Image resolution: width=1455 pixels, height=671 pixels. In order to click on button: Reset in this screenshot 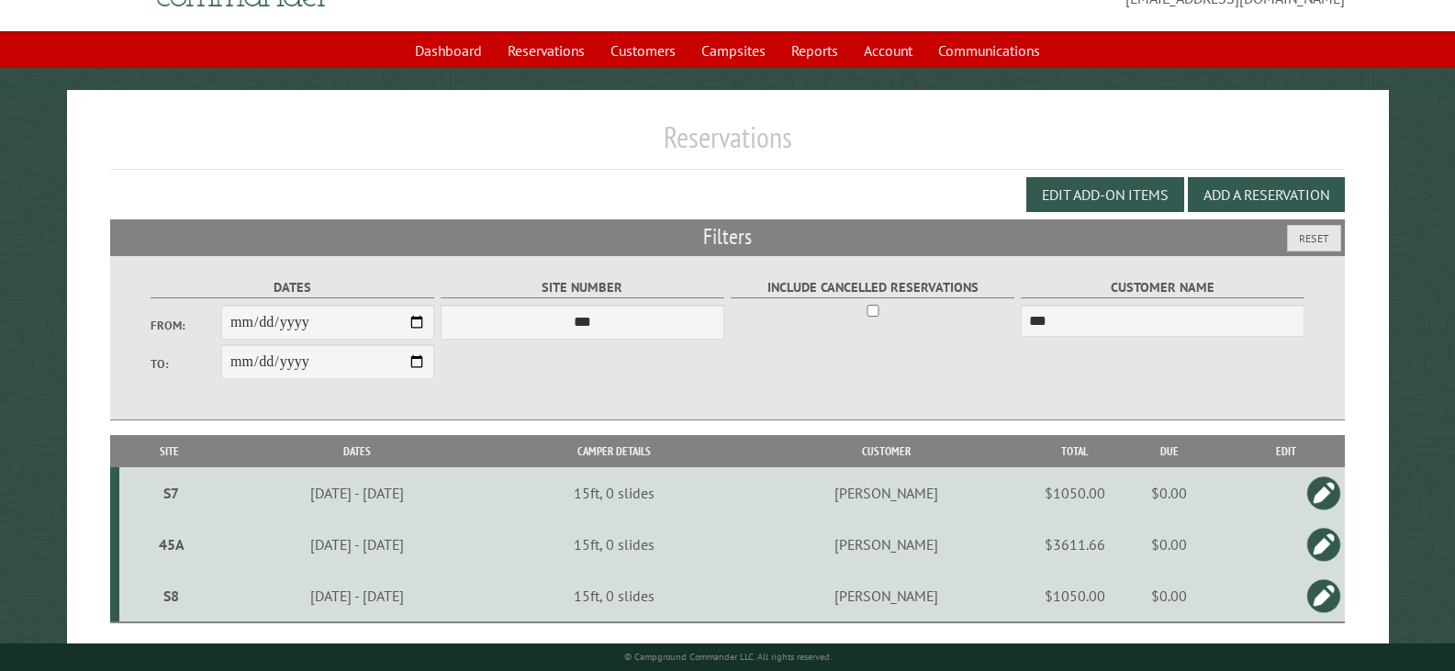, I will do `click(1314, 238)`.